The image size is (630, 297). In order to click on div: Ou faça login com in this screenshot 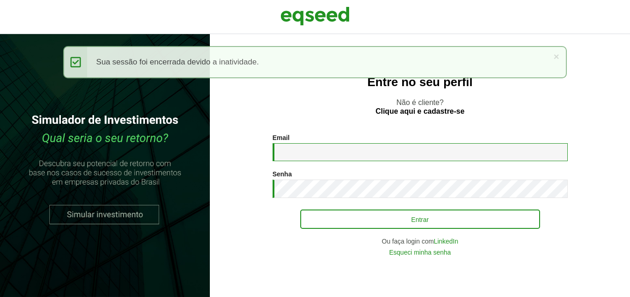, I will do `click(420, 242)`.